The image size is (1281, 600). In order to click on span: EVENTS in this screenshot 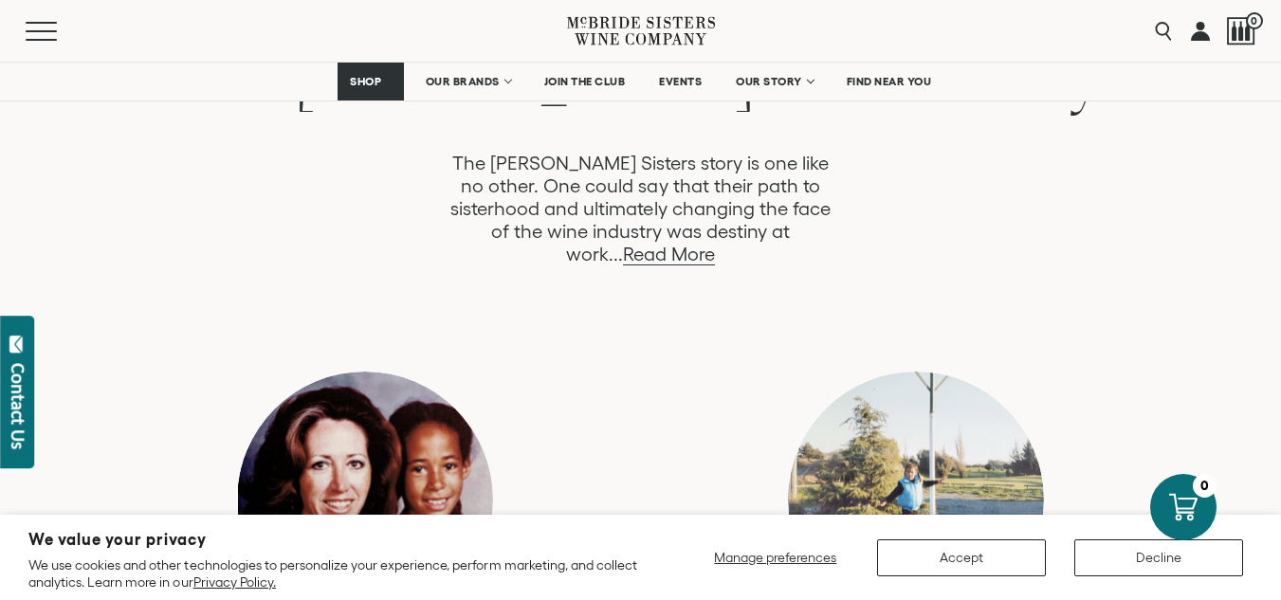, I will do `click(680, 82)`.